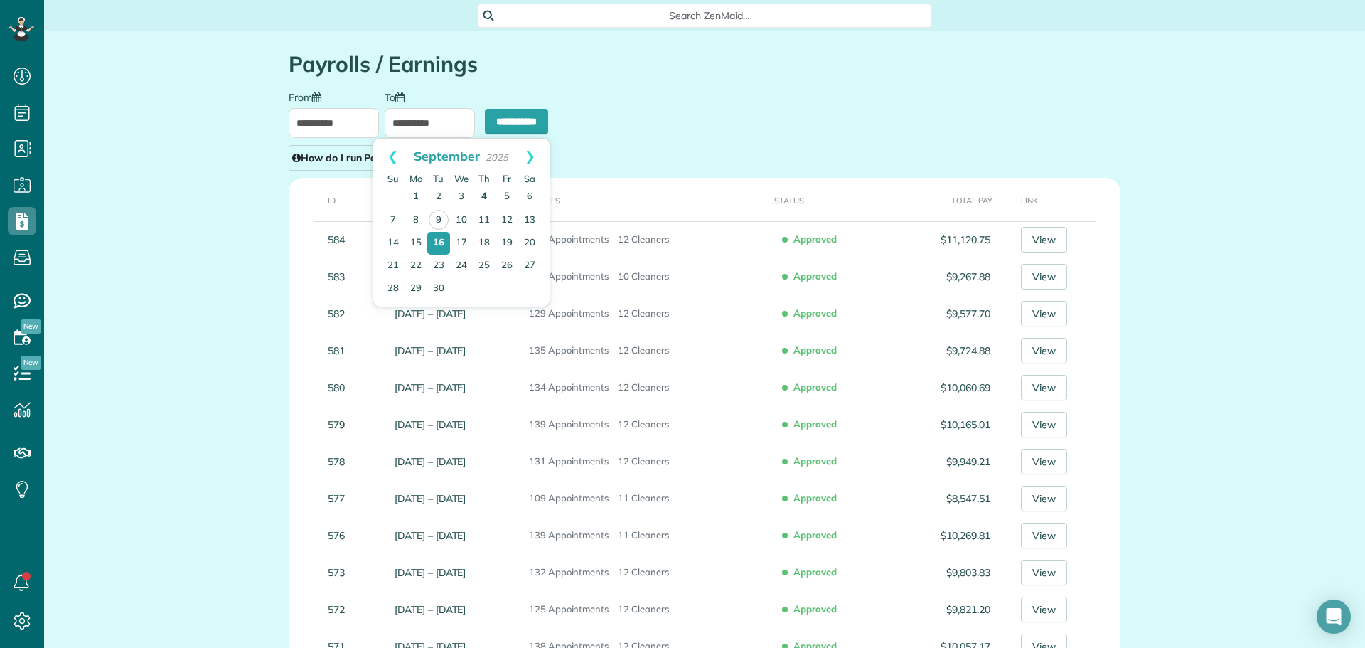  I want to click on th: Details, so click(646, 199).